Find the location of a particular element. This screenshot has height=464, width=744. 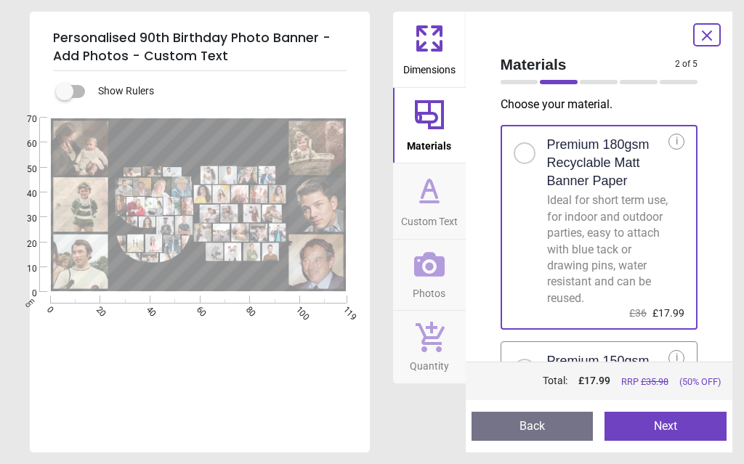

span: 20 is located at coordinates (23, 244).